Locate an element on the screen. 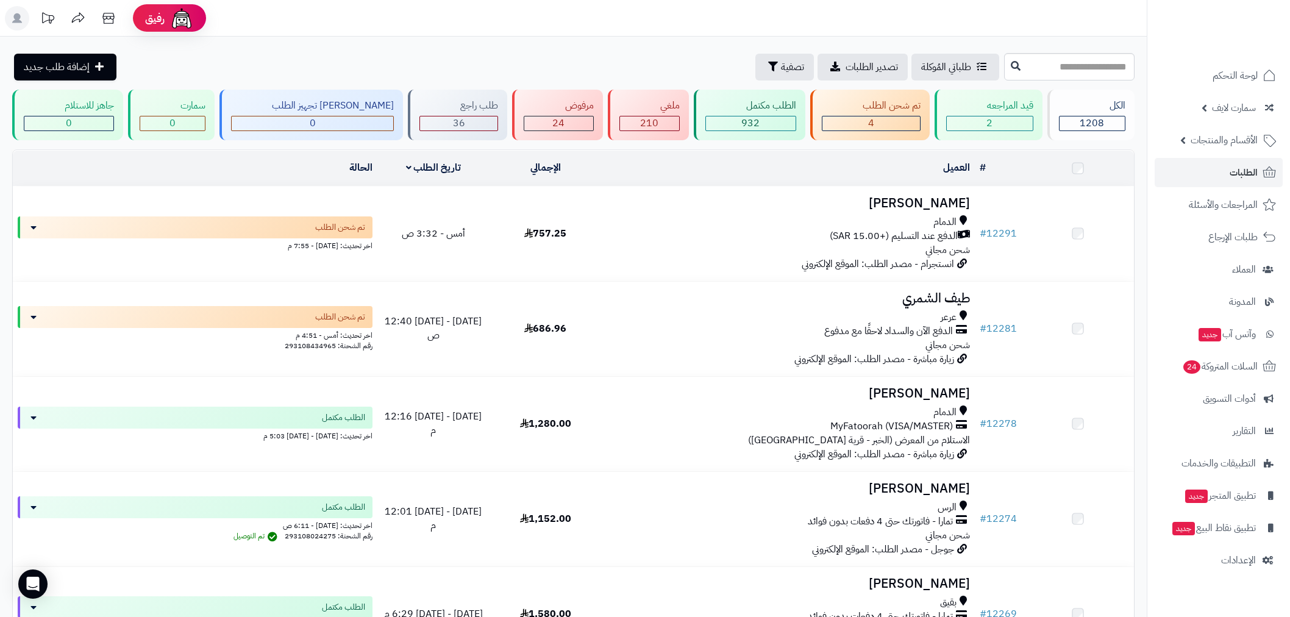 The height and width of the screenshot is (617, 1290). span: 4 is located at coordinates (871, 123).